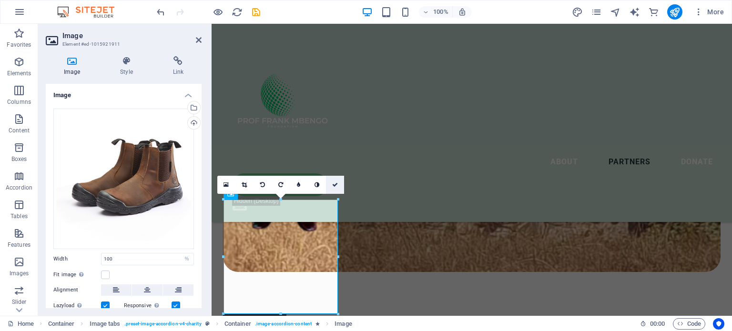  Describe the element at coordinates (123, 179) in the screenshot. I see `div: dromex-chelsea-boots-brown-RA4CM6BbsdjRiJZd9Jpdpg.jpg` at that location.